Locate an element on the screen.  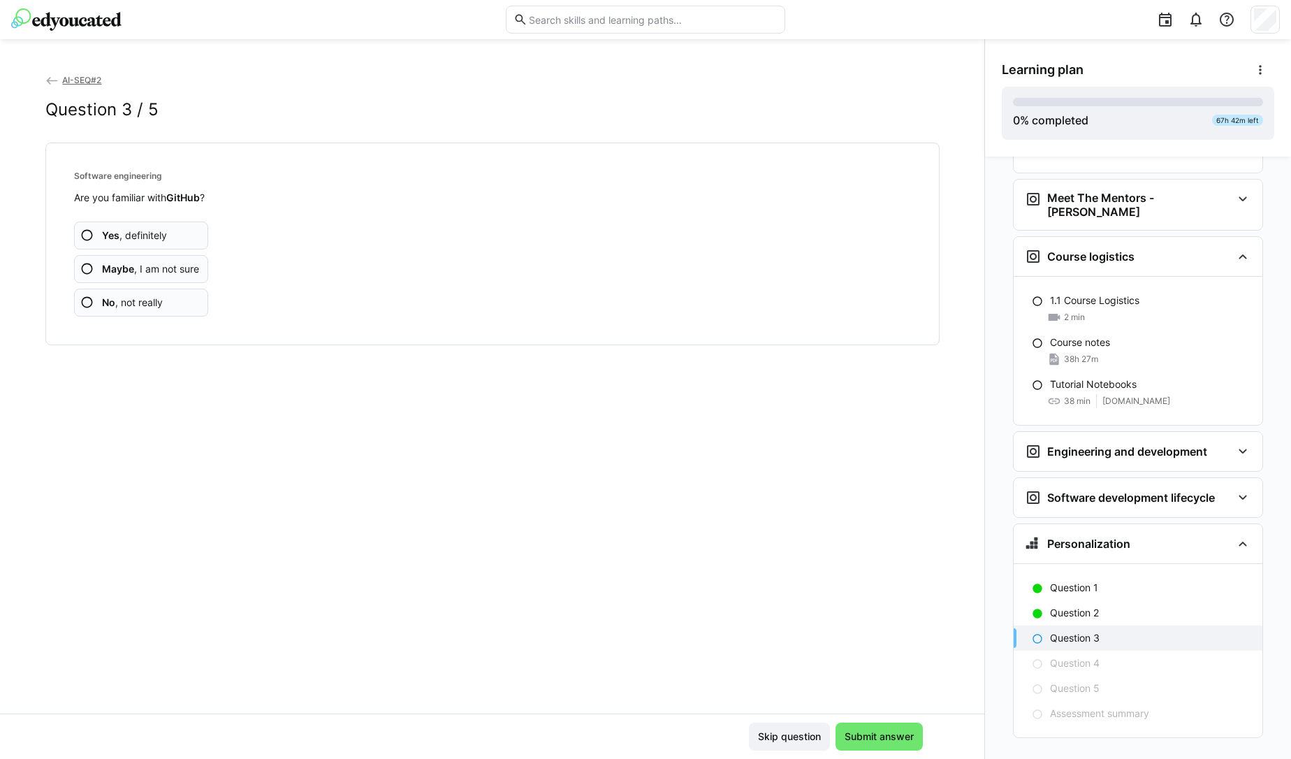
span: , I am not sure is located at coordinates (150, 269).